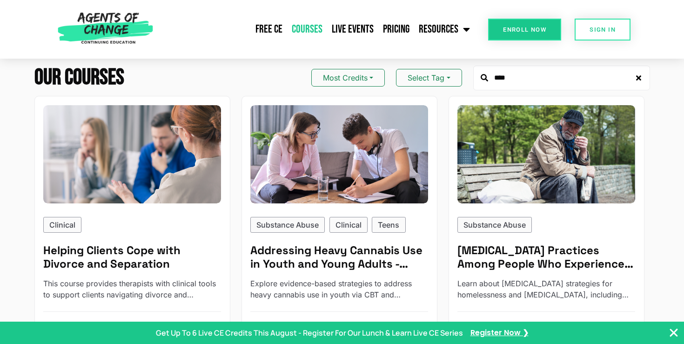  I want to click on div: Addressing Heavy Cannabis Use in Youth and Young Adults (2 General CE Credit) - Reading Based, so click(339, 154).